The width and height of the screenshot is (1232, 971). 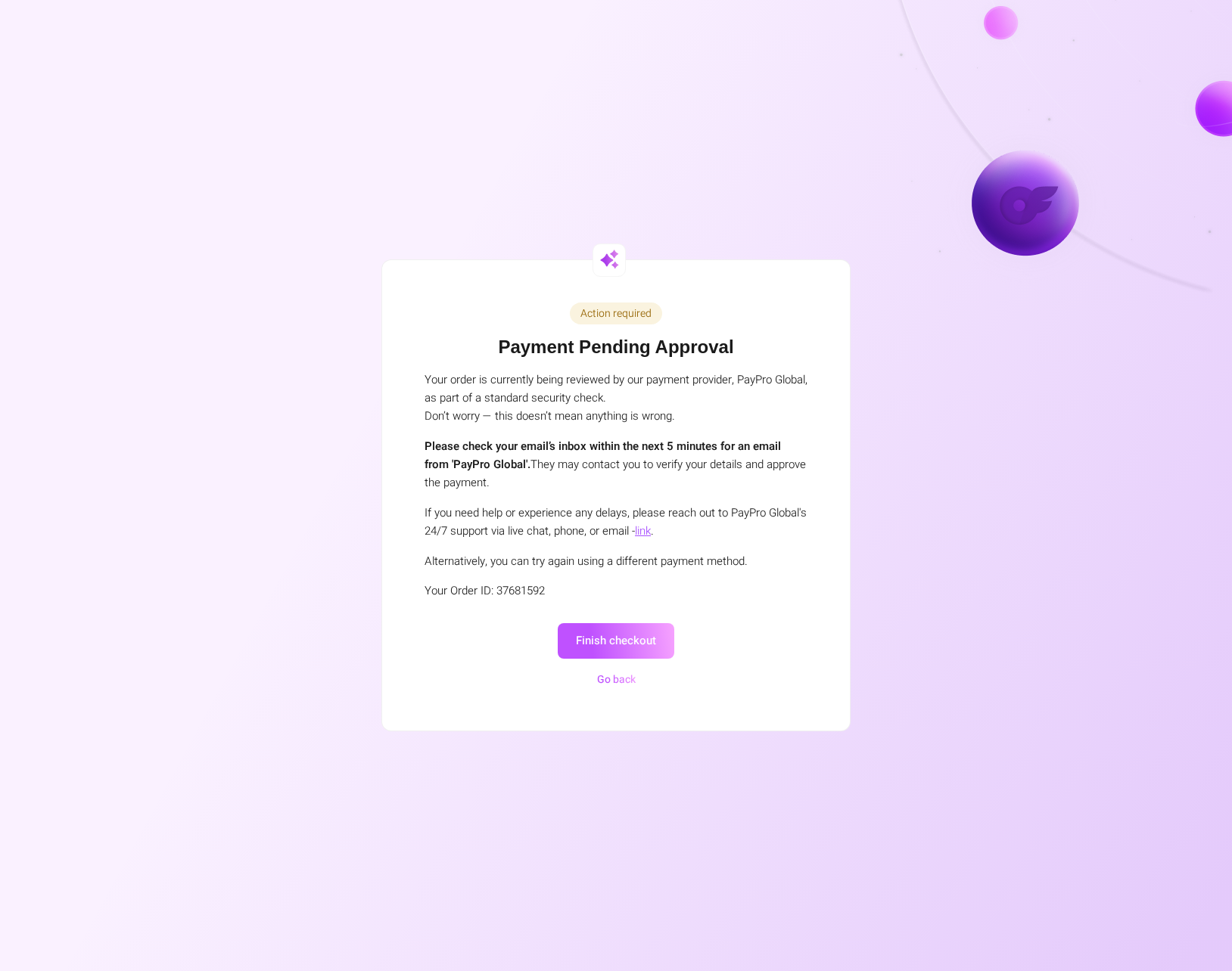 I want to click on button: Go back, so click(x=616, y=679).